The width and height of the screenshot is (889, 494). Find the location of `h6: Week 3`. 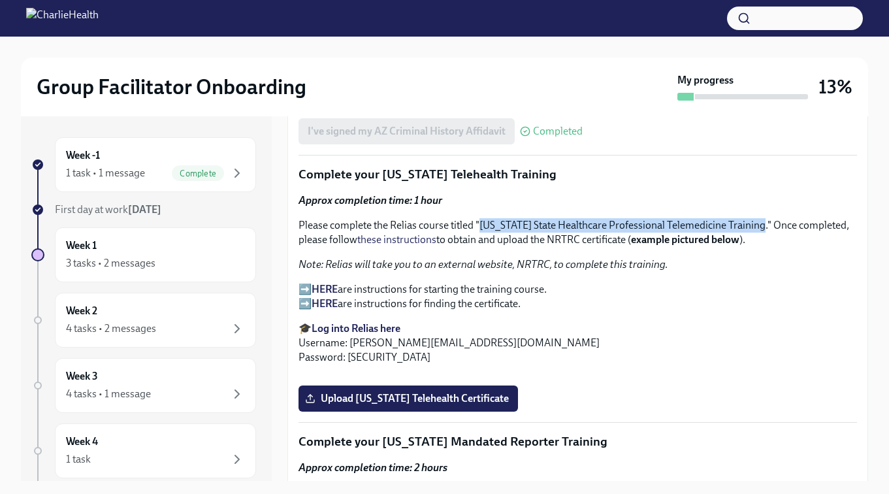

h6: Week 3 is located at coordinates (82, 376).